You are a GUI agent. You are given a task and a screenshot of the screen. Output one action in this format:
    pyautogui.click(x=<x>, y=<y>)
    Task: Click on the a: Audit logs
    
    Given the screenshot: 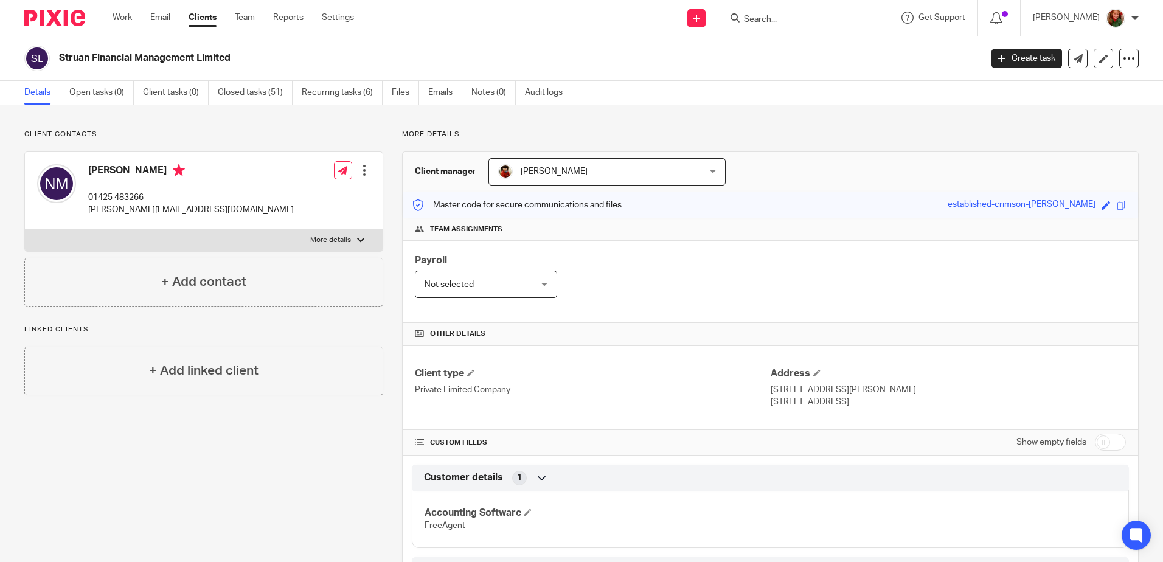 What is the action you would take?
    pyautogui.click(x=548, y=92)
    